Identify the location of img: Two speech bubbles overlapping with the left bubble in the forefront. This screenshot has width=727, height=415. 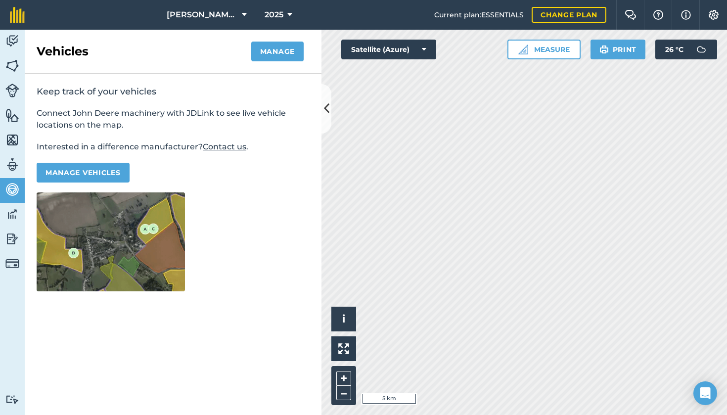
(631, 15).